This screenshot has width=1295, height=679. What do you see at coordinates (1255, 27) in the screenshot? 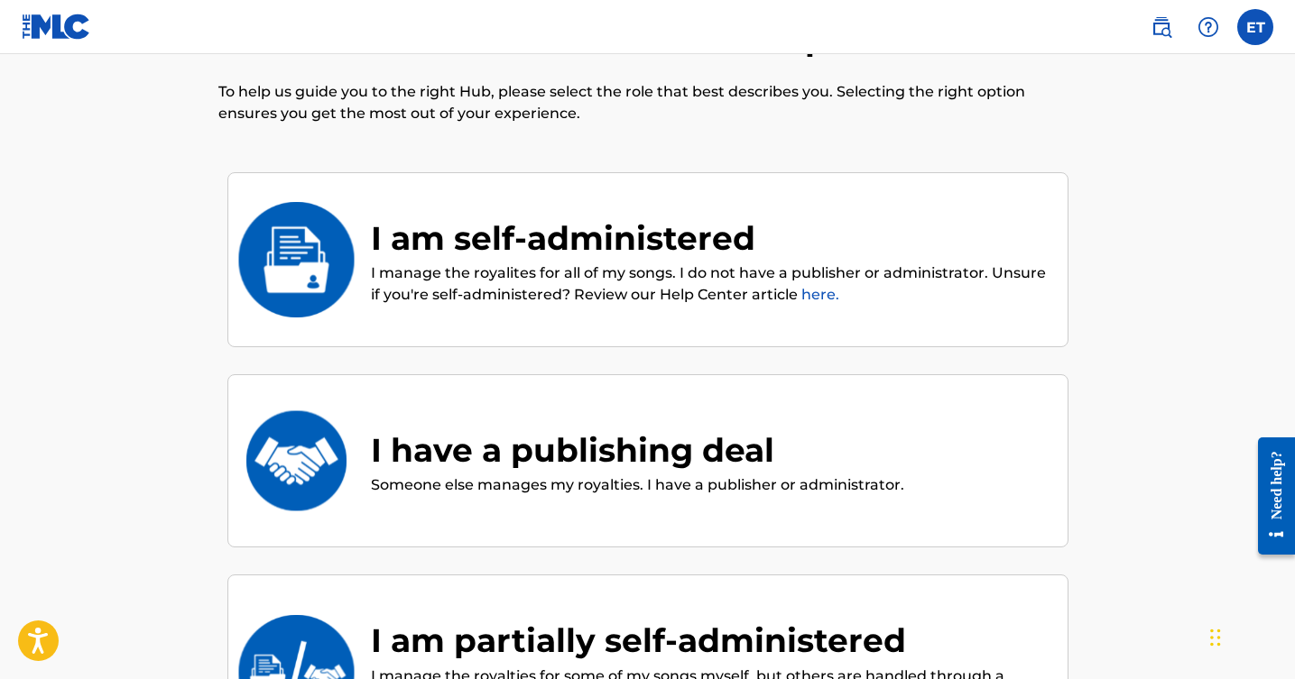
I see `div: User Menu` at bounding box center [1255, 27].